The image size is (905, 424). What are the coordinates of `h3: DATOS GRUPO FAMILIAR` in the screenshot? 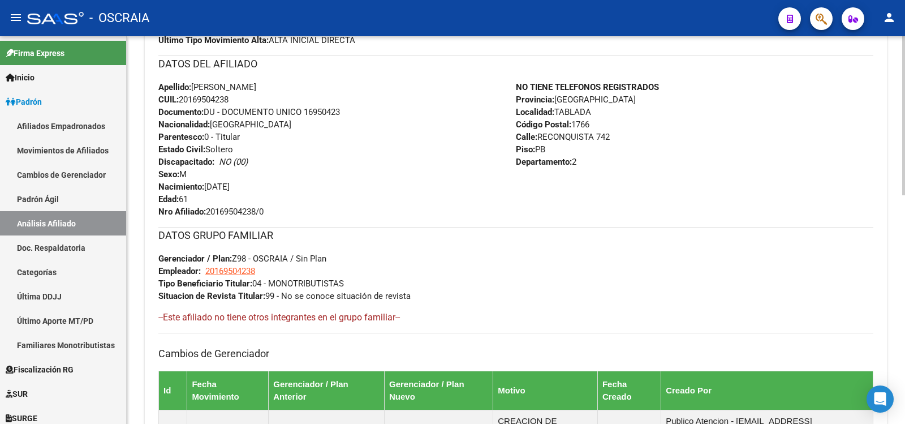 It's located at (516, 235).